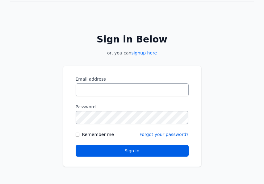  Describe the element at coordinates (98, 135) in the screenshot. I see `label: Remember me` at that location.